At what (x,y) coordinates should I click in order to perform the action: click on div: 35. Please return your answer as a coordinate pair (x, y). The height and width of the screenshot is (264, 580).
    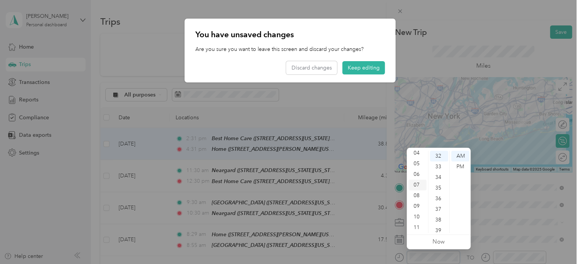
    Looking at the image, I should click on (439, 188).